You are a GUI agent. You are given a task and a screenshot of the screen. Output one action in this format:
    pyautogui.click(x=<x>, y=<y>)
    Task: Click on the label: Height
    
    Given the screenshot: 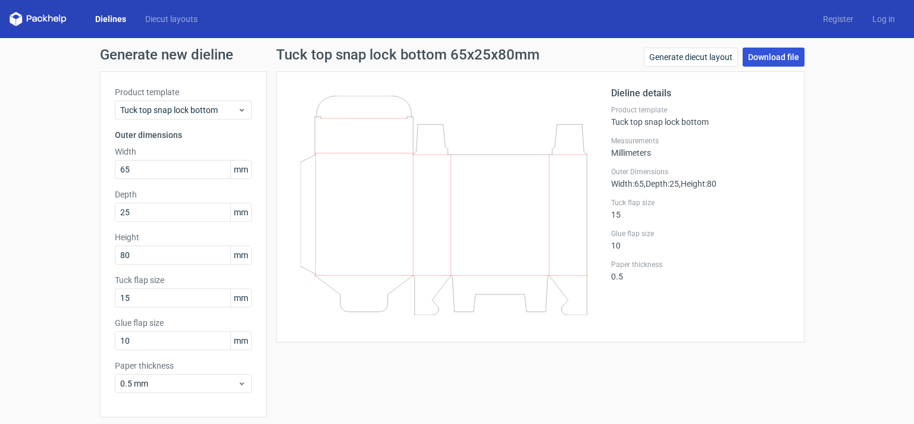 What is the action you would take?
    pyautogui.click(x=183, y=237)
    